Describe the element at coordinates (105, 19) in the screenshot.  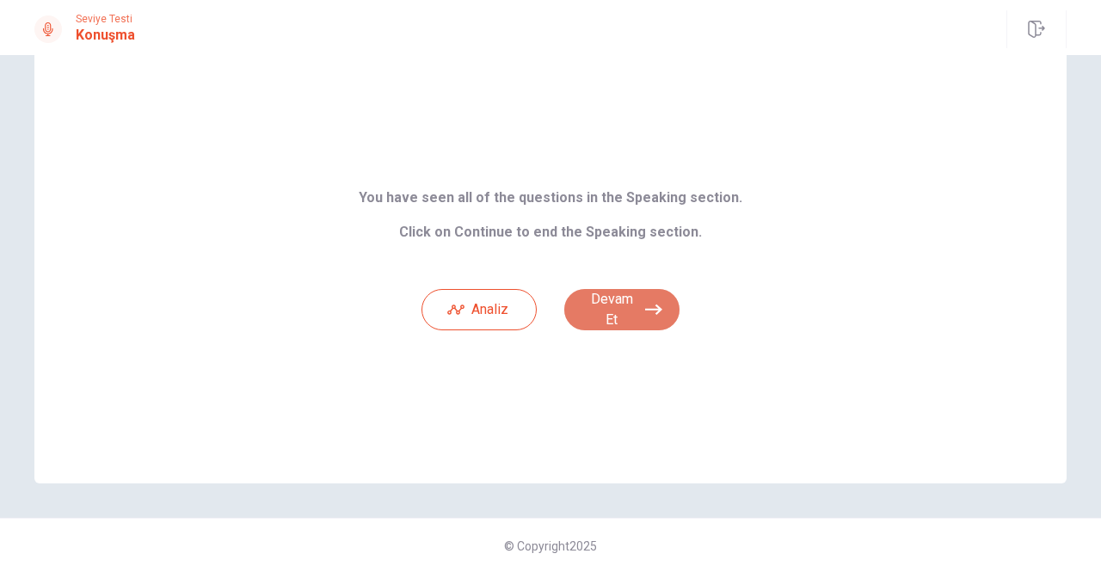
I see `span: Seviye Testi` at that location.